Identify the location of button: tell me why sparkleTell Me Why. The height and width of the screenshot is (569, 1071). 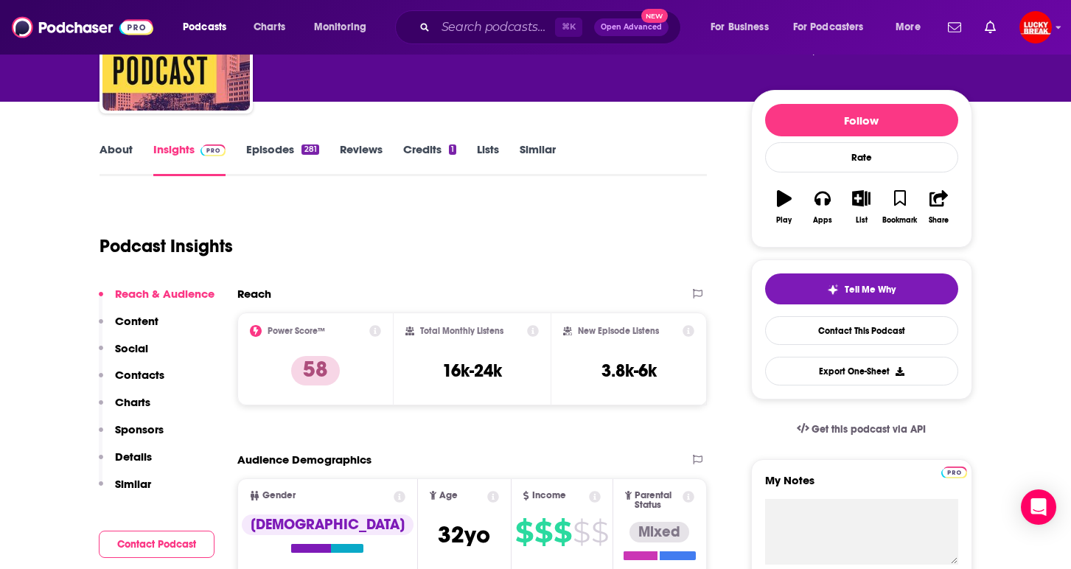
(862, 289).